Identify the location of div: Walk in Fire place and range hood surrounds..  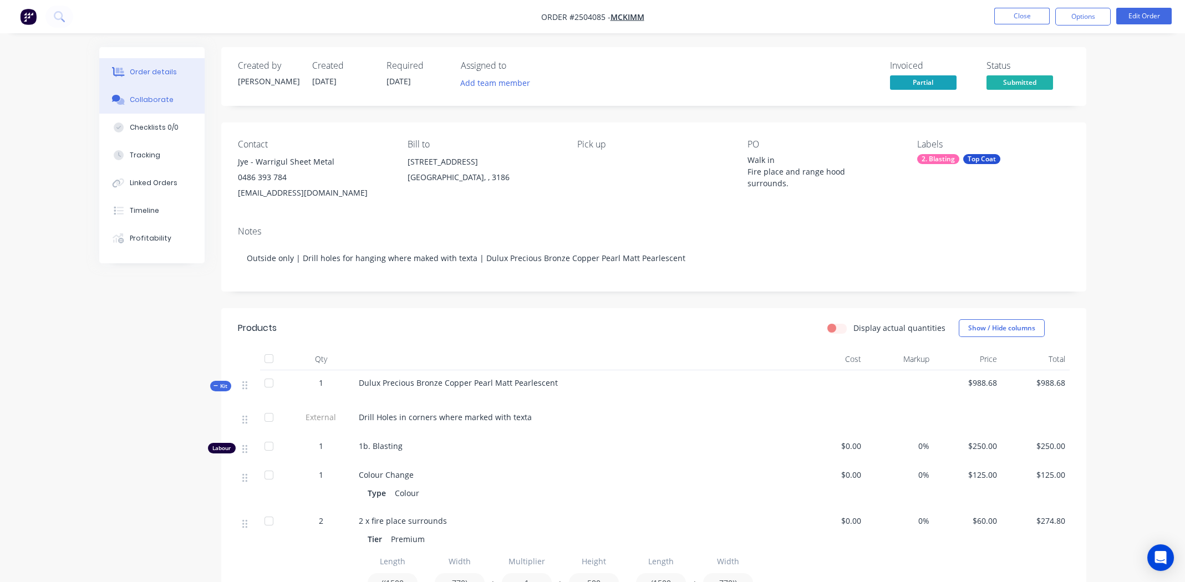
(817, 171).